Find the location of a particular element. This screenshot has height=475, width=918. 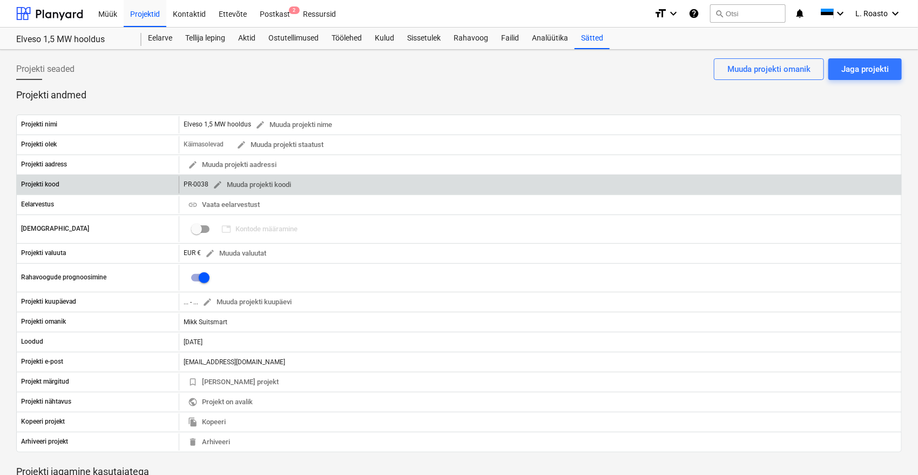

span: Vaata eelarvestust is located at coordinates (224, 205).